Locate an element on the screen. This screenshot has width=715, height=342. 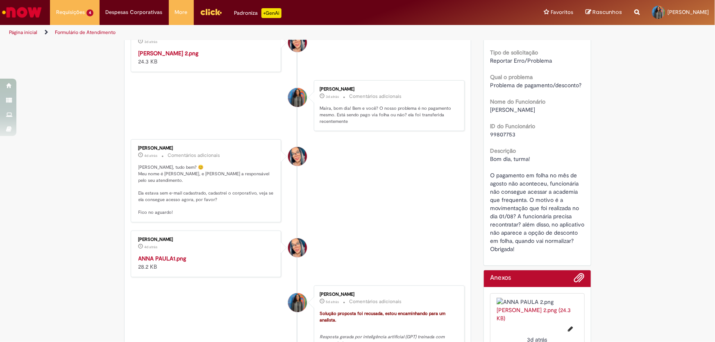
font: Solução proposta foi recusada, estou encaminhando para um analista. is located at coordinates (383, 317).